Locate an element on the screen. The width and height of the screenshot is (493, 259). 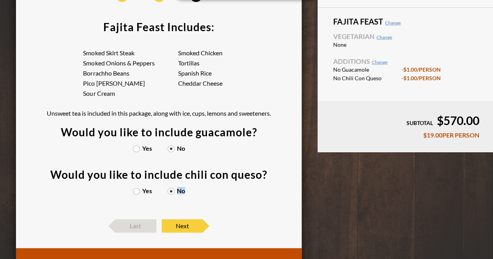
span: Fajita Feast is located at coordinates (405, 21).